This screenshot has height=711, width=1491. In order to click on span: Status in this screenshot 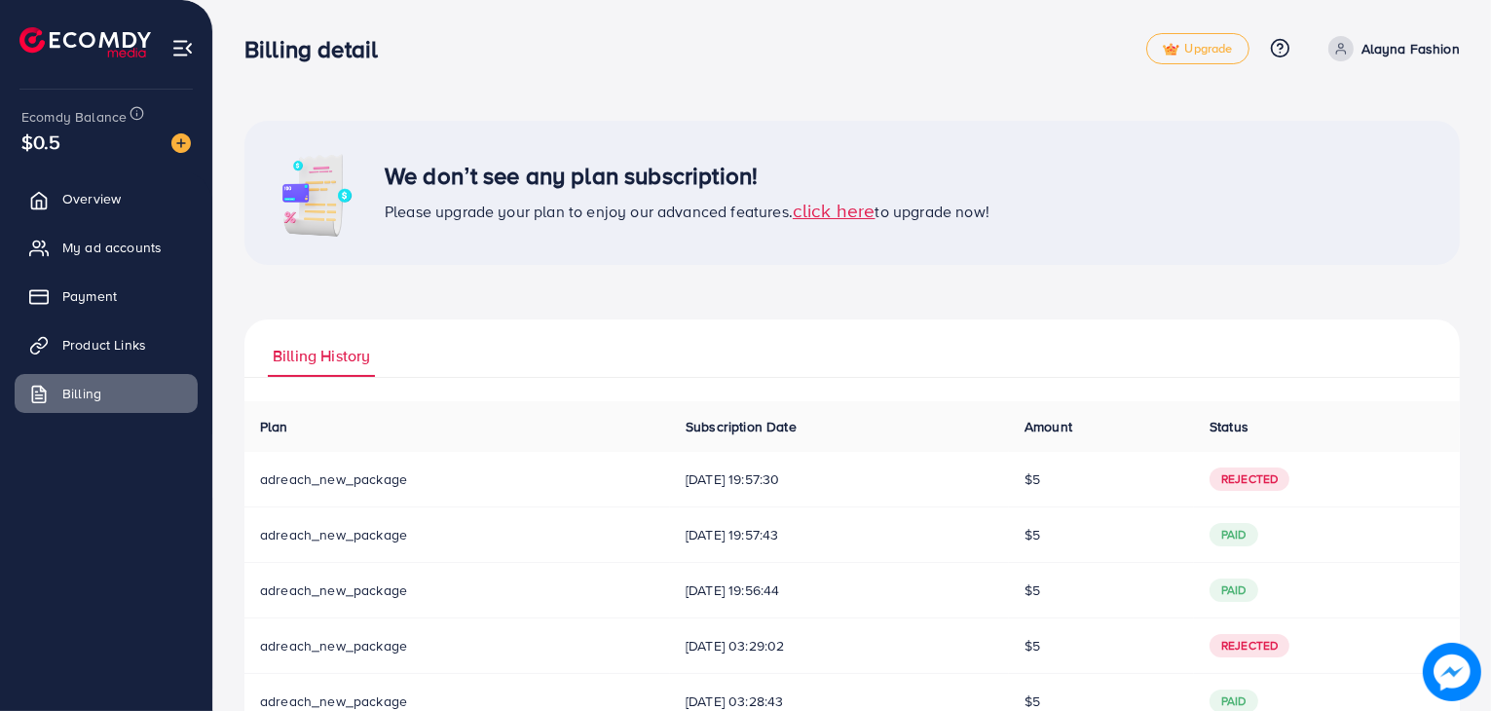, I will do `click(1229, 427)`.